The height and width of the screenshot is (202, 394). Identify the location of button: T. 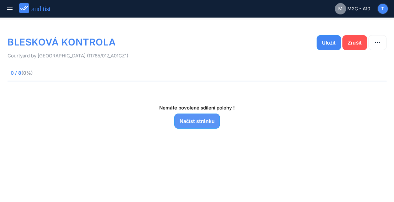
(383, 9).